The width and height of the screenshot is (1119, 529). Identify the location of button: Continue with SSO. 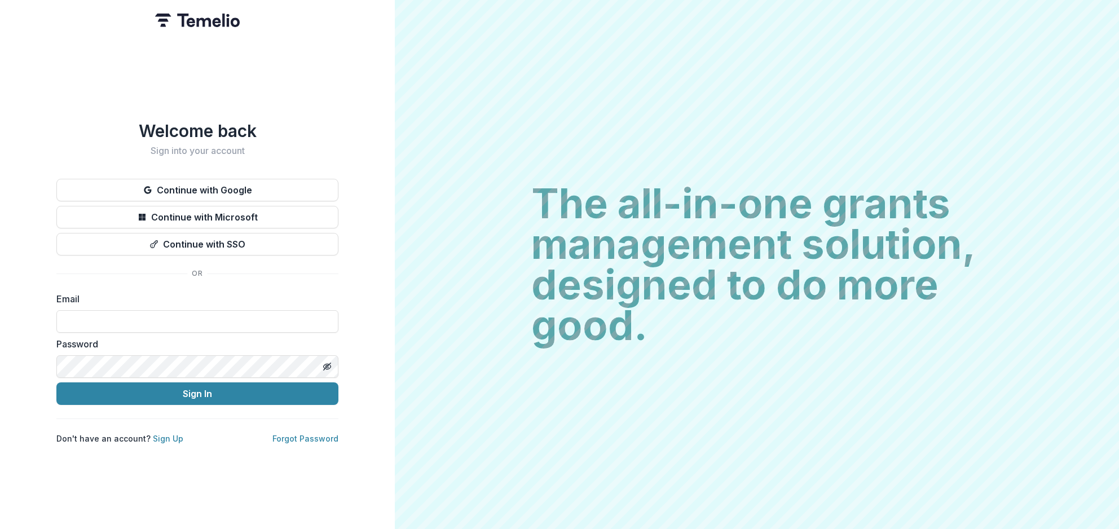
(197, 244).